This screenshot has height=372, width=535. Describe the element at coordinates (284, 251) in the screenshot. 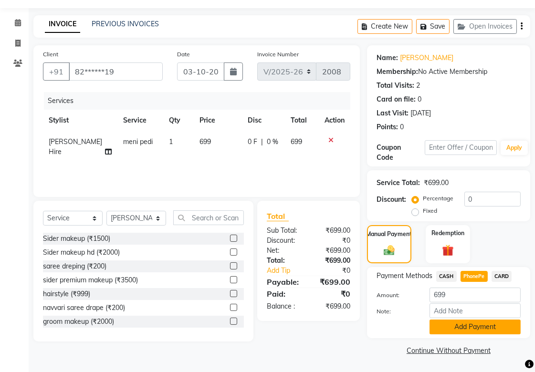

I see `div: Net:` at that location.